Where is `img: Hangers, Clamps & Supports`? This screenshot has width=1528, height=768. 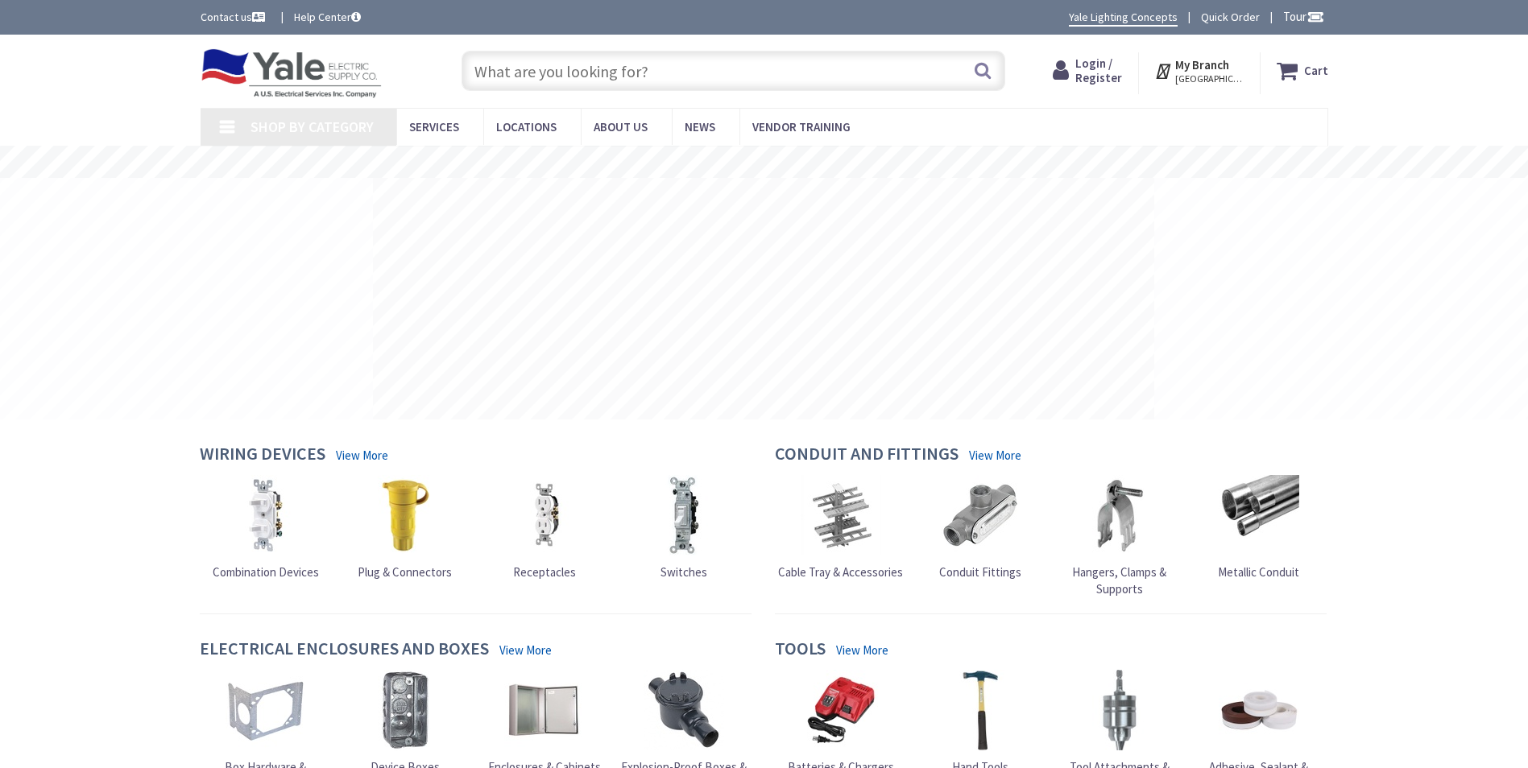
img: Hangers, Clamps & Supports is located at coordinates (1119, 515).